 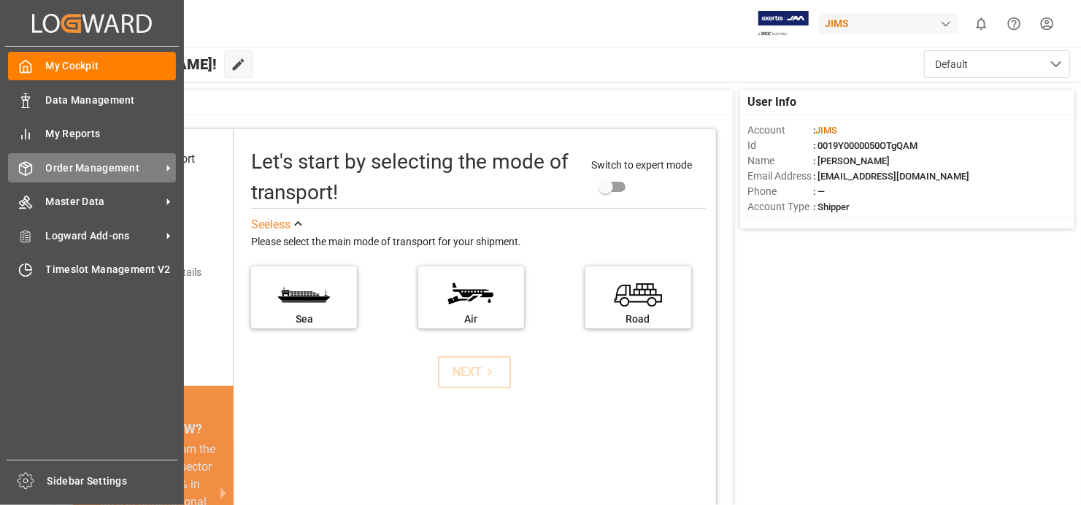 I want to click on span: Timeslot Management V2, so click(x=111, y=269).